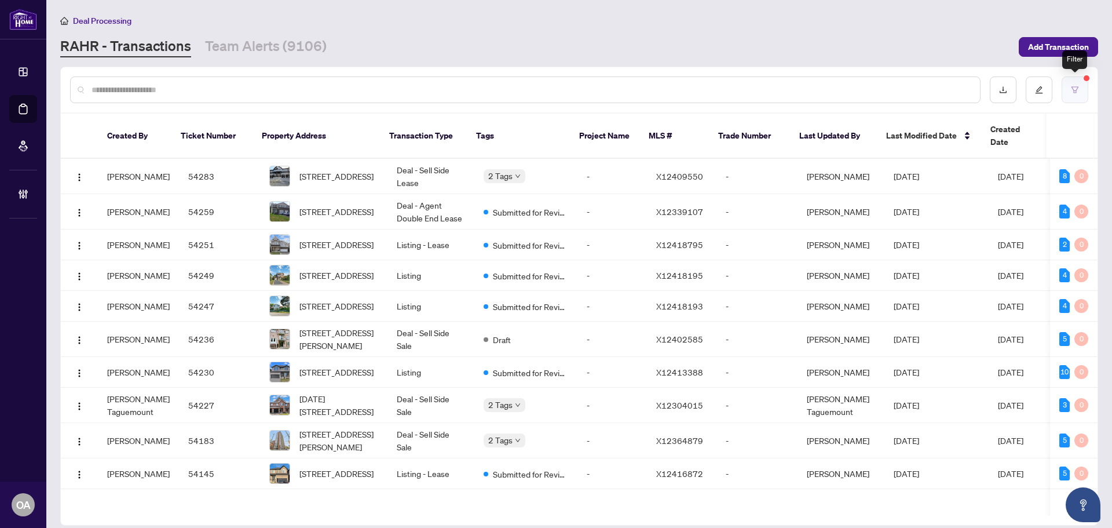  I want to click on span: X12304015, so click(679, 405).